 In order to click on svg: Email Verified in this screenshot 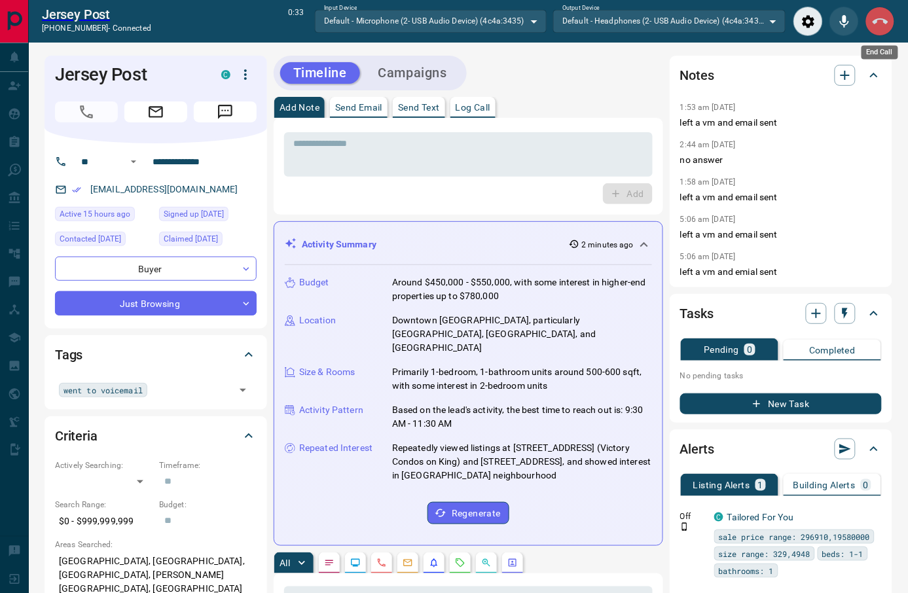, I will do `click(77, 190)`.